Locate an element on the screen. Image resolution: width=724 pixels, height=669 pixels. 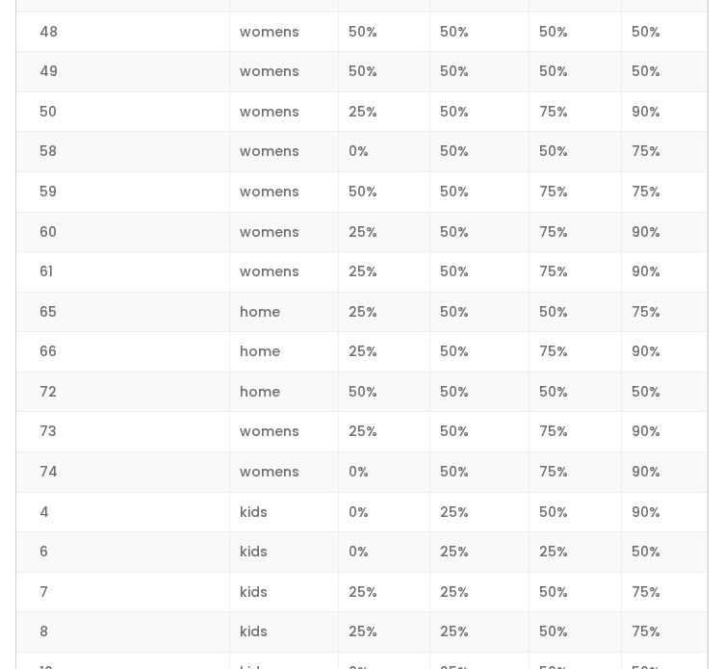
td: 7 is located at coordinates (123, 592).